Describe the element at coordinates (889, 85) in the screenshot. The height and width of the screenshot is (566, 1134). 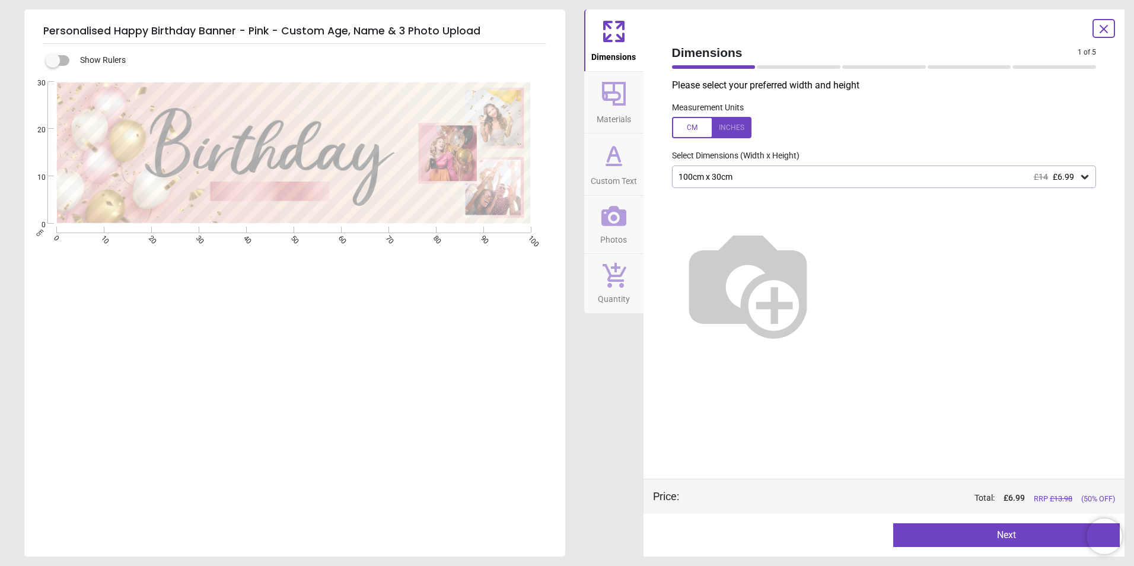
I see `p: Please select your preferred width and height` at that location.